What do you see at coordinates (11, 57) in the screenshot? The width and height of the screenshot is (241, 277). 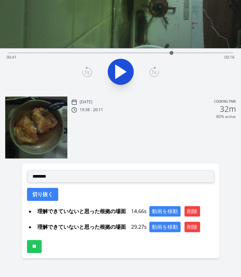 I see `span: 00:41` at bounding box center [11, 57].